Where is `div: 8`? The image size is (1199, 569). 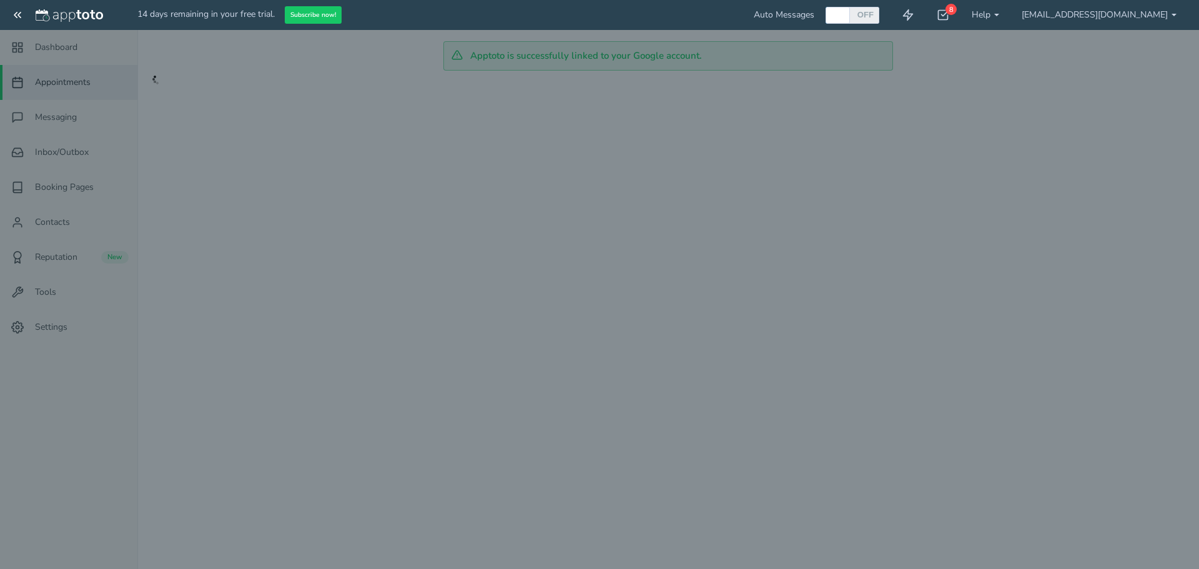
div: 8 is located at coordinates (951, 9).